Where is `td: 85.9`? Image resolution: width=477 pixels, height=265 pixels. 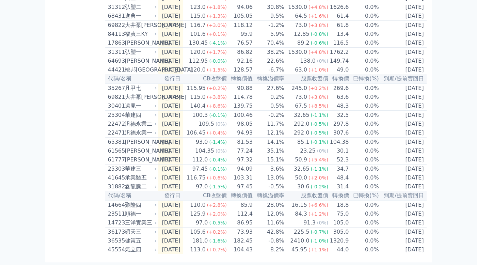
td: 85.9 is located at coordinates (240, 205).